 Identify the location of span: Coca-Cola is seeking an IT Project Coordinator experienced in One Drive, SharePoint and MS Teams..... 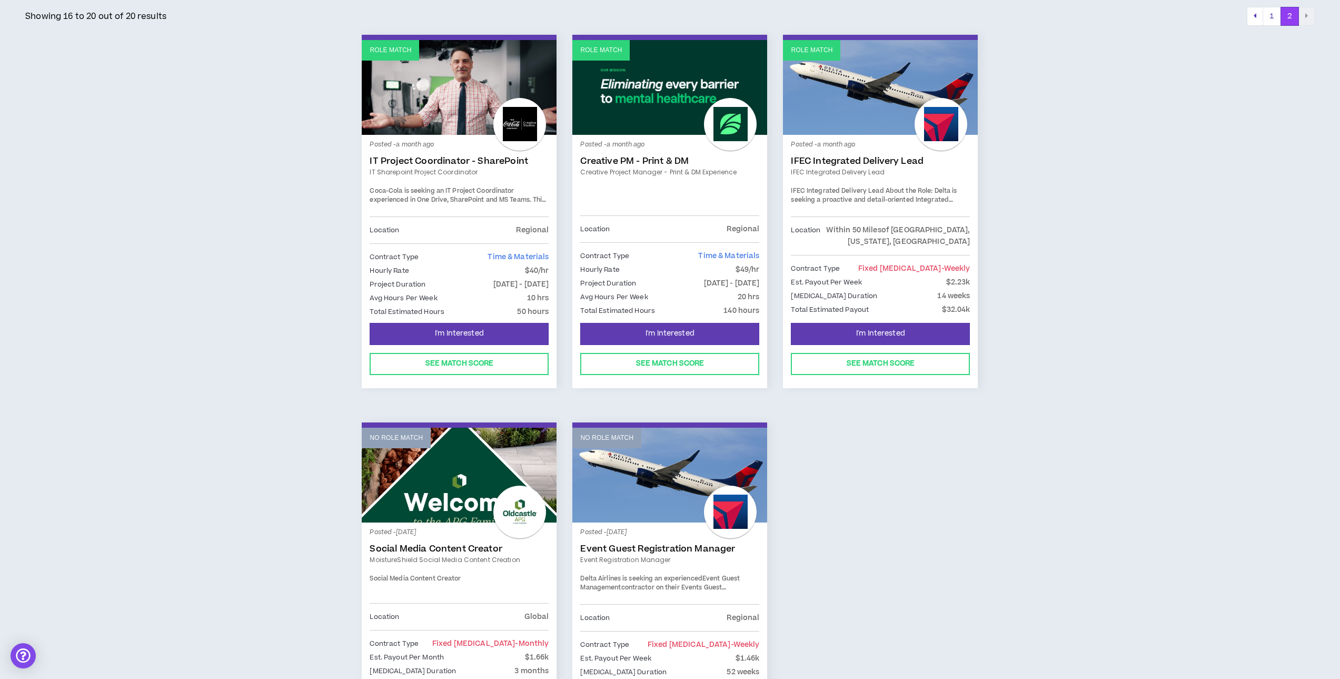
(458, 209).